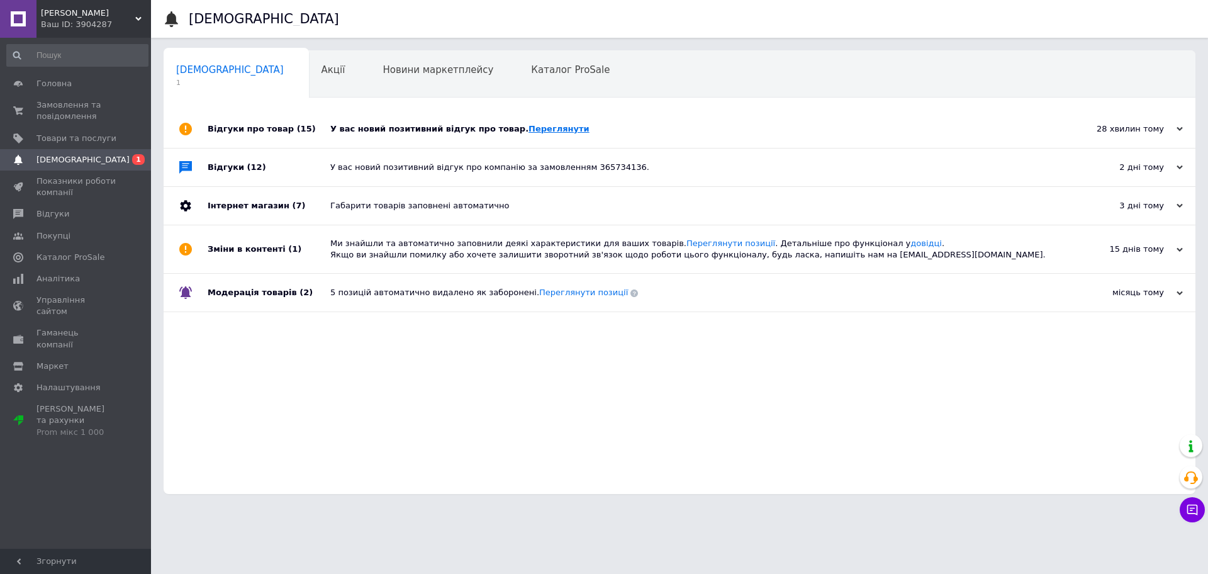 Image resolution: width=1208 pixels, height=574 pixels. What do you see at coordinates (77, 55) in the screenshot?
I see `input: Пошук` at bounding box center [77, 55].